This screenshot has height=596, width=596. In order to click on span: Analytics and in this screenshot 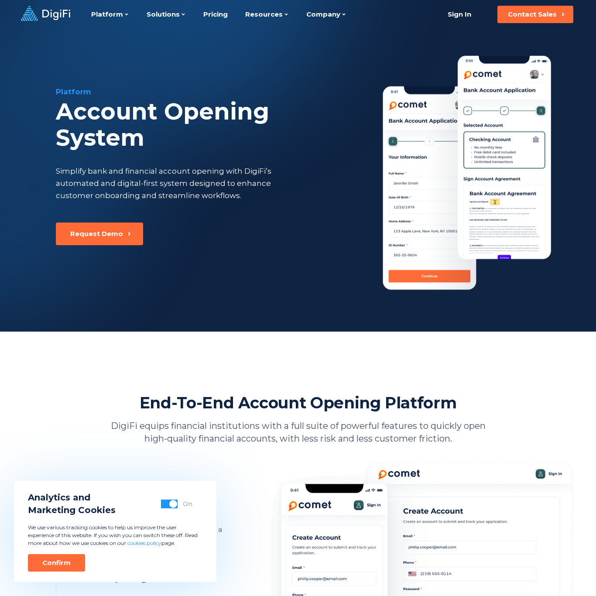, I will do `click(72, 497)`.